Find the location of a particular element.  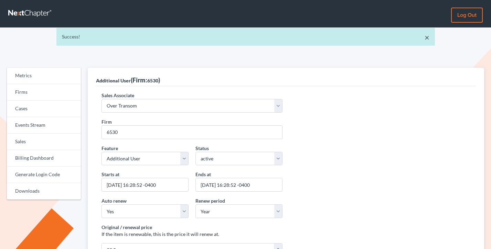

a: Cases is located at coordinates (44, 109).